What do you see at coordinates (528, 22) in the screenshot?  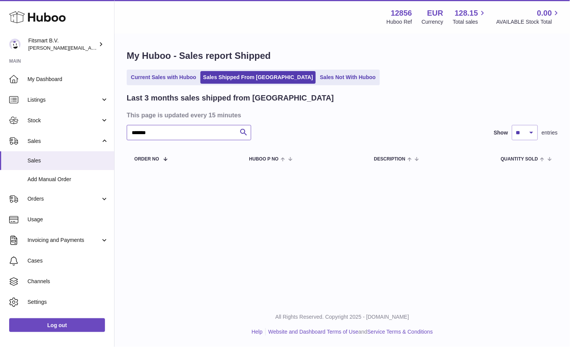 I see `span: AVAILABLE Stock Total` at bounding box center [528, 22].